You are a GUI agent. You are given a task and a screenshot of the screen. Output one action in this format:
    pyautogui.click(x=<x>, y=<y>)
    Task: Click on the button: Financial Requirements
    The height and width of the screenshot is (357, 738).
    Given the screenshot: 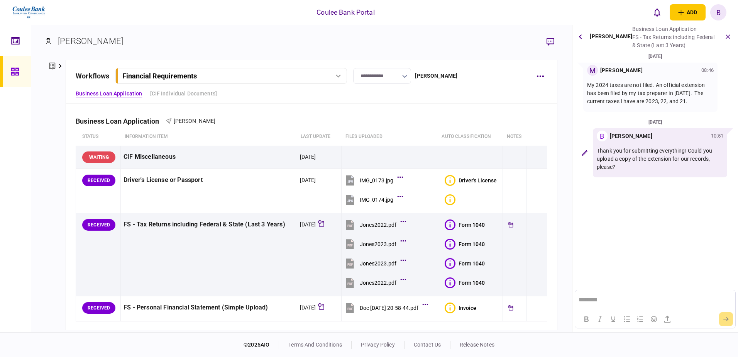 What is the action you would take?
    pyautogui.click(x=231, y=76)
    